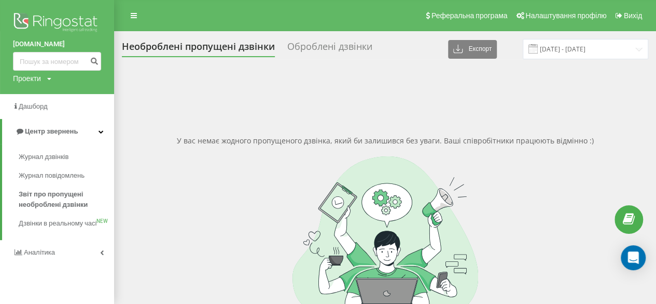  I want to click on span: Звіт про пропущені необроблені дзвінки, so click(64, 199).